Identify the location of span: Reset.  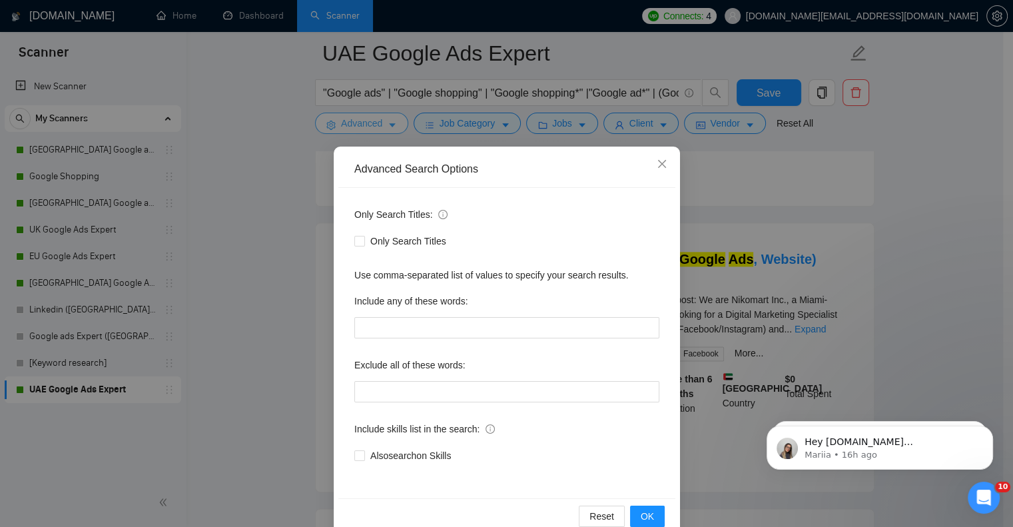
(601, 516).